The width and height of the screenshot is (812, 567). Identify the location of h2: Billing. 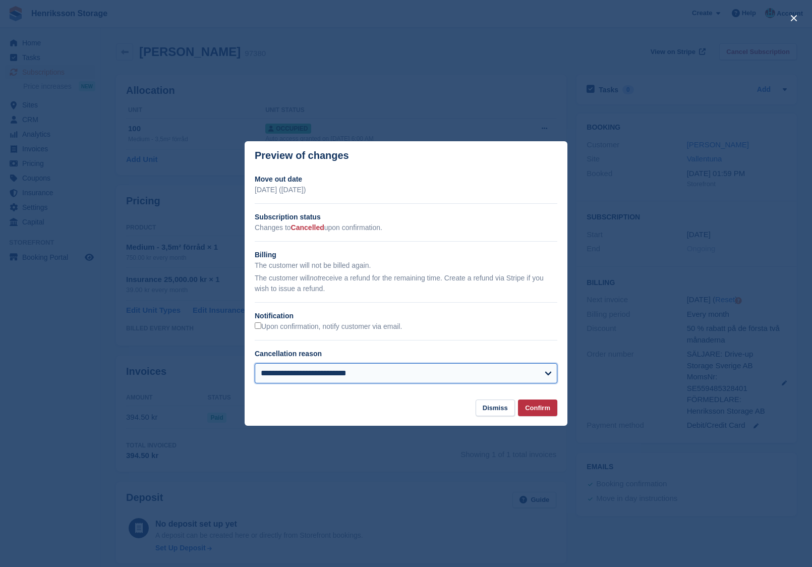
(406, 255).